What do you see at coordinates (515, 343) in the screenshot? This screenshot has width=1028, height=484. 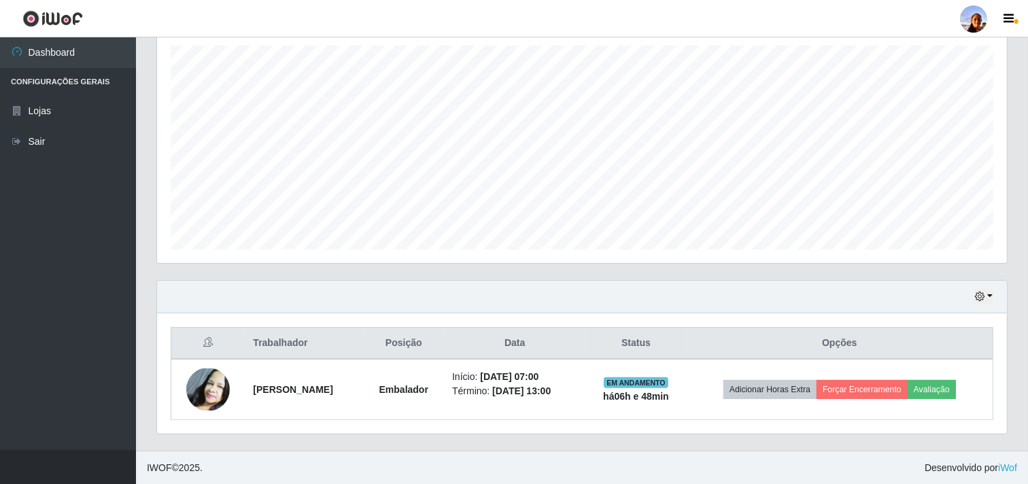 I see `th: Data` at bounding box center [515, 343].